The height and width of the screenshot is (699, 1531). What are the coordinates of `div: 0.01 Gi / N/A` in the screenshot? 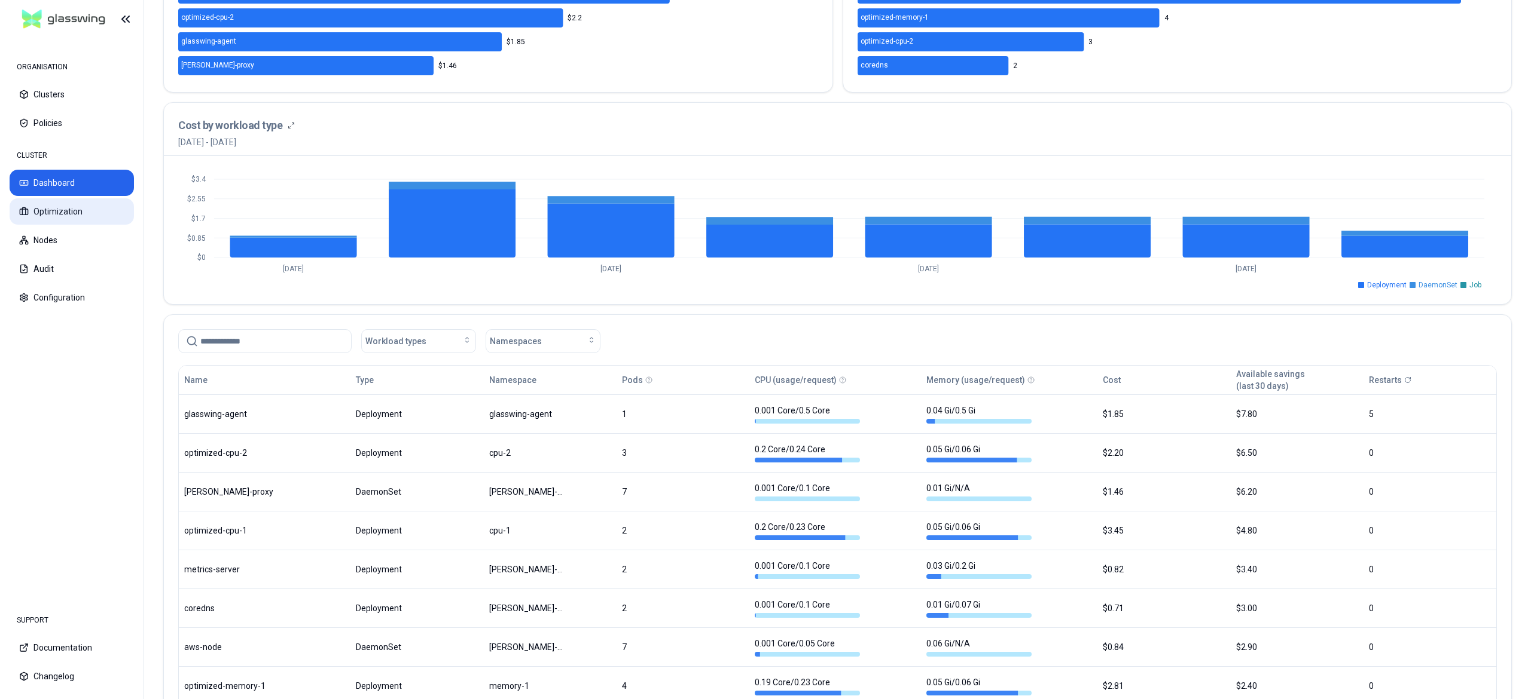 It's located at (979, 492).